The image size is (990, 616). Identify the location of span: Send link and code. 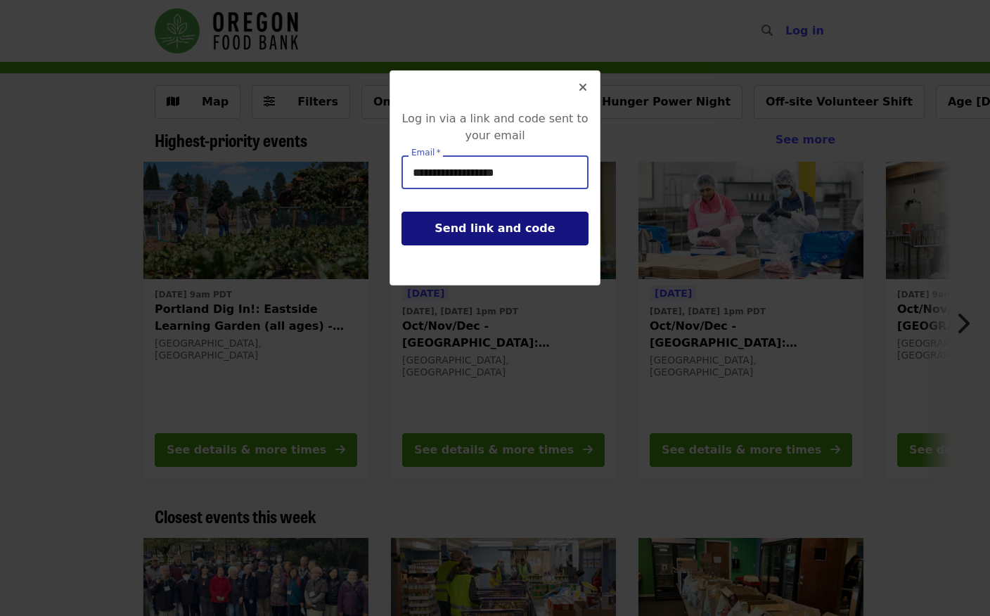
(494, 228).